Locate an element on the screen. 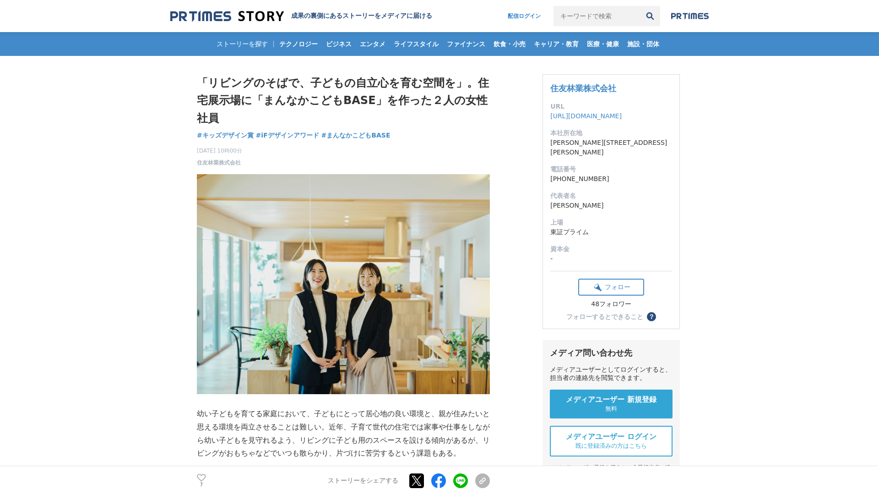 This screenshot has height=495, width=879. span: 既に登録済みの方はこちら is located at coordinates (611, 446).